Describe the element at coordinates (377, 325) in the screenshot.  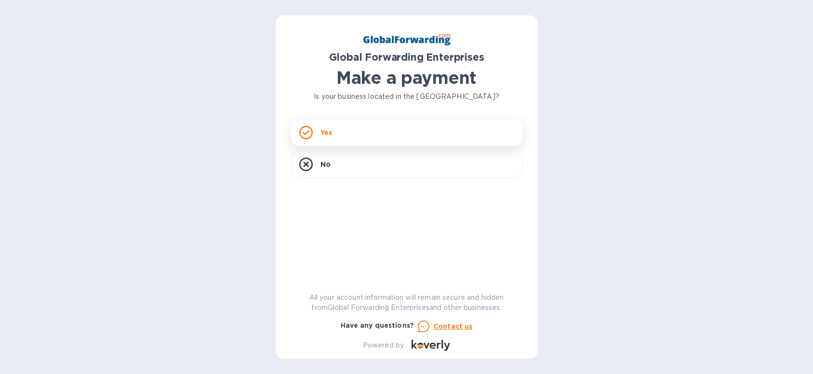
I see `b: Have any questions?` at that location.